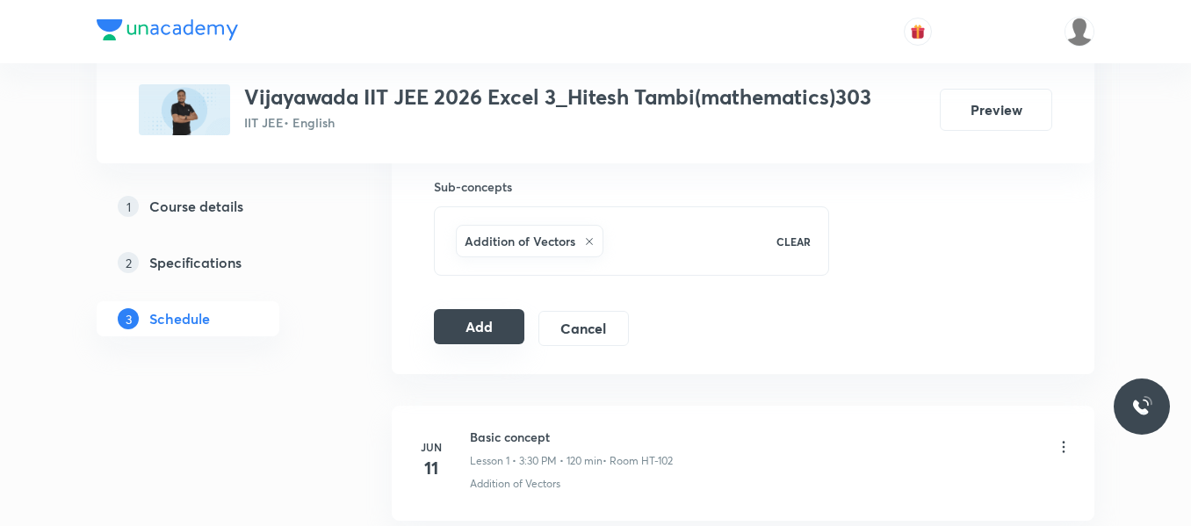  Describe the element at coordinates (632, 186) in the screenshot. I see `h6: Sub-concepts` at that location.